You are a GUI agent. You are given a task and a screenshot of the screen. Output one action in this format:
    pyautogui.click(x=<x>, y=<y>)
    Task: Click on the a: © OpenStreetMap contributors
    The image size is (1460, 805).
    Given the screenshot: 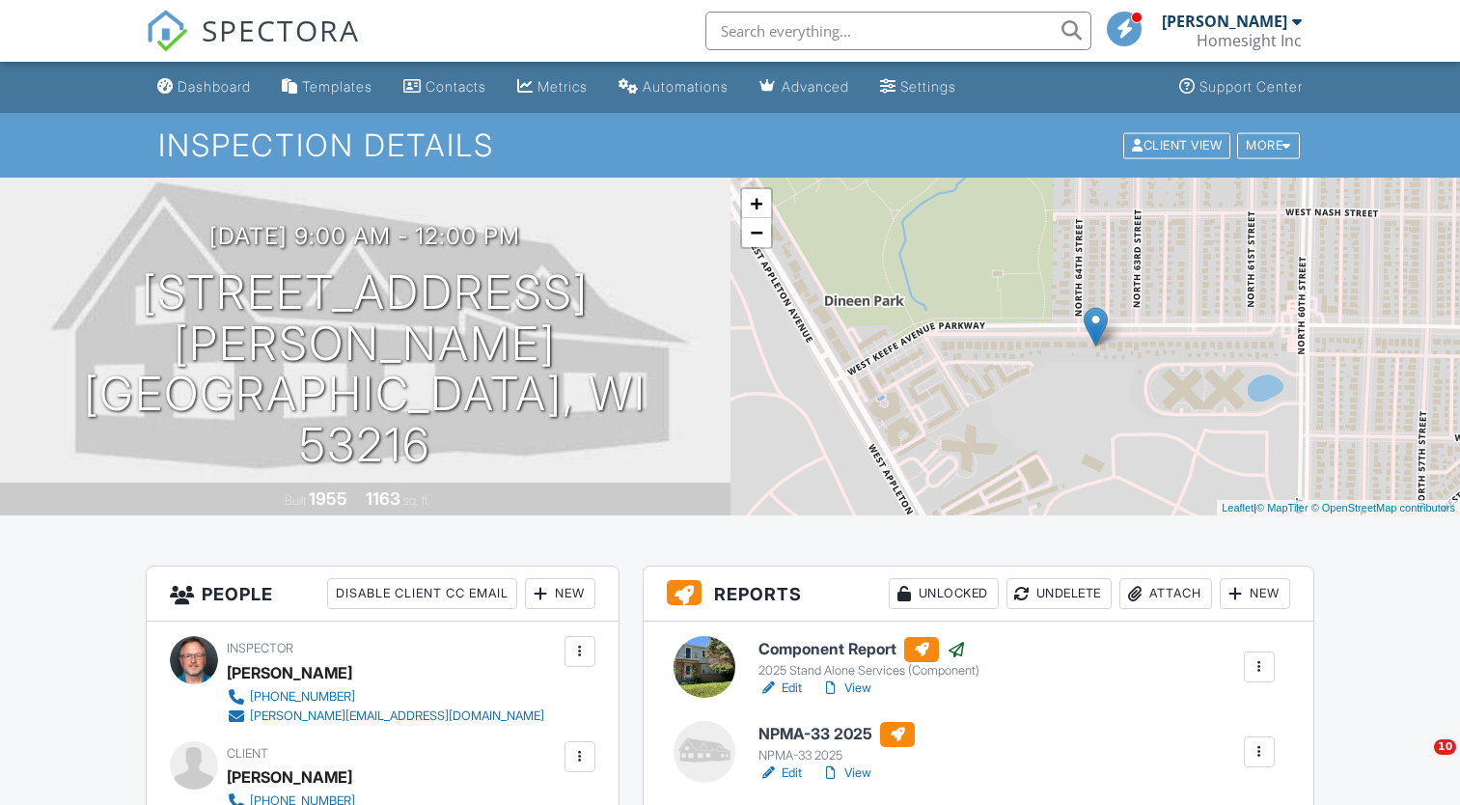 What is the action you would take?
    pyautogui.click(x=1383, y=508)
    